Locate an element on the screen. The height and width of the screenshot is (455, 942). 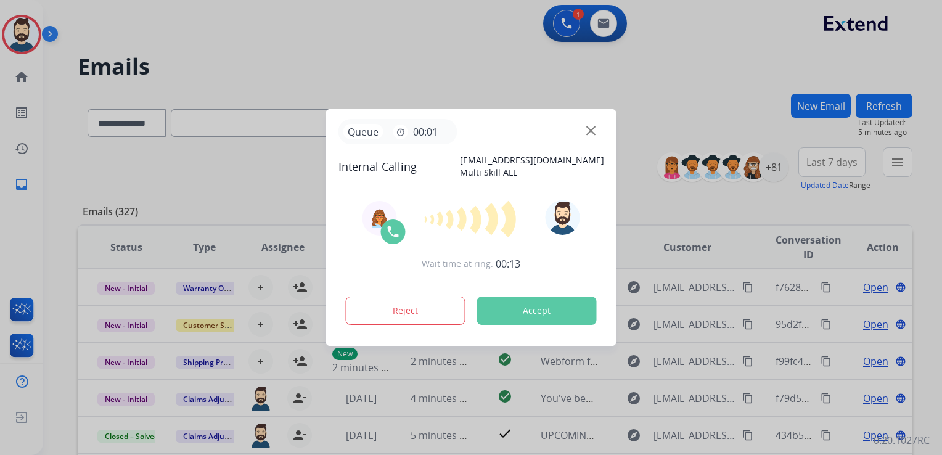
img: close-button is located at coordinates (590, 131).